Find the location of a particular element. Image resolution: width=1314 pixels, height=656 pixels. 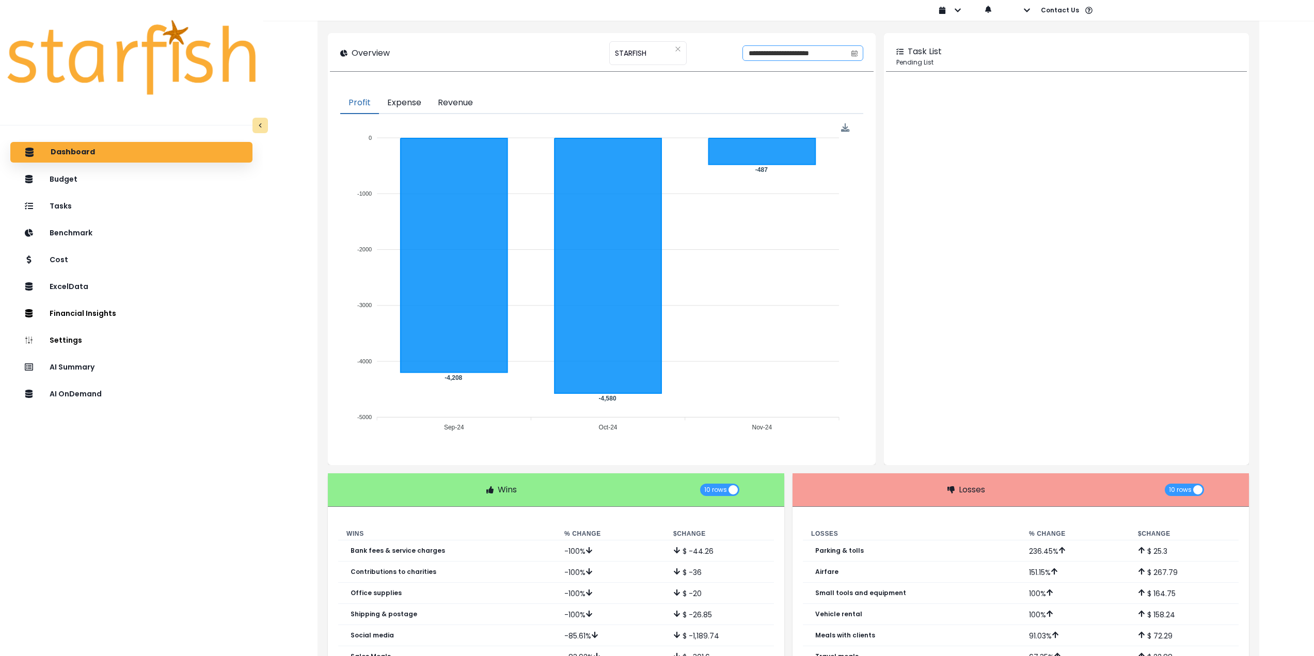

button: Cost is located at coordinates (131, 260).